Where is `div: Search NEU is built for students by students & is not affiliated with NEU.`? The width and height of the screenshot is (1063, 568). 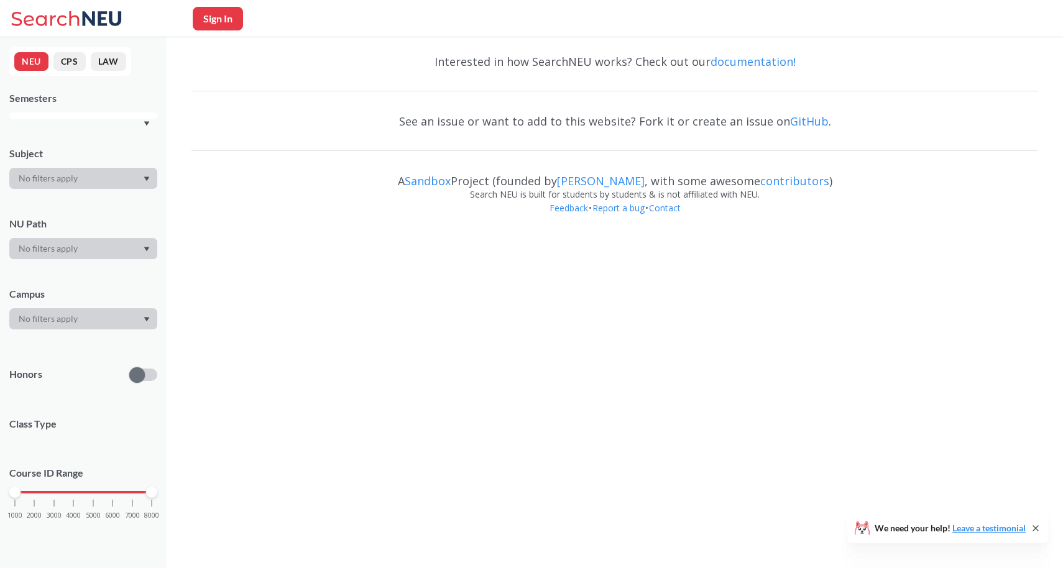 div: Search NEU is built for students by students & is not affiliated with NEU. is located at coordinates (615, 195).